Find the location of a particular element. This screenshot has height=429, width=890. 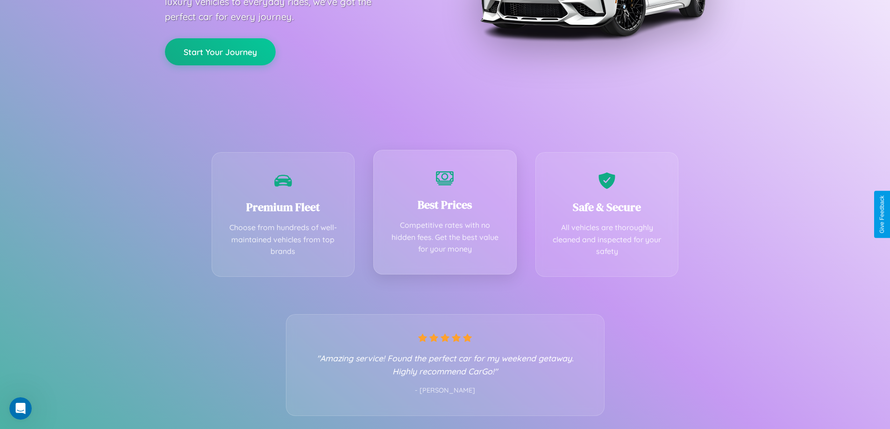

p: "Amazing service! Found the perfect car for my weekend getaway. Highly recommend CarGo!" is located at coordinates (445, 365).